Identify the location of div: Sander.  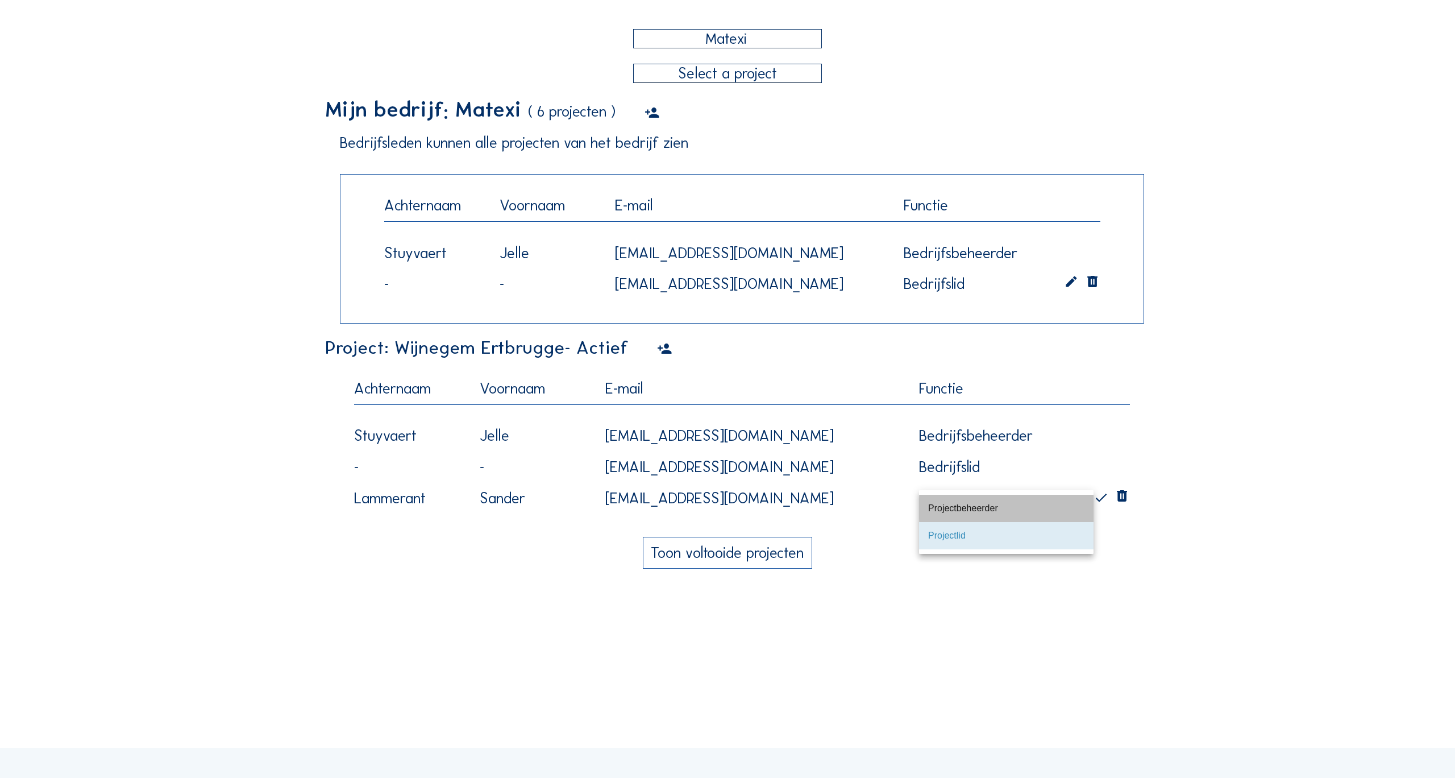
(535, 498).